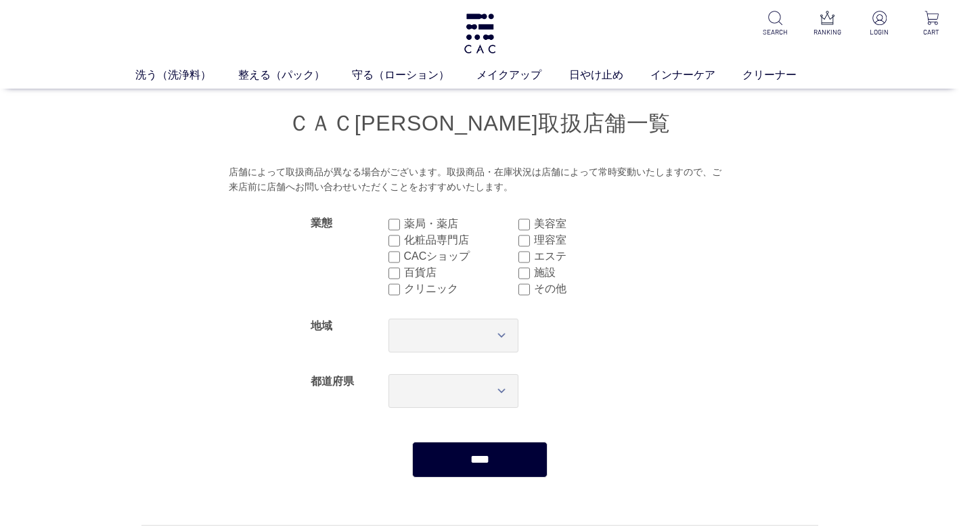  I want to click on label: 業態, so click(322, 223).